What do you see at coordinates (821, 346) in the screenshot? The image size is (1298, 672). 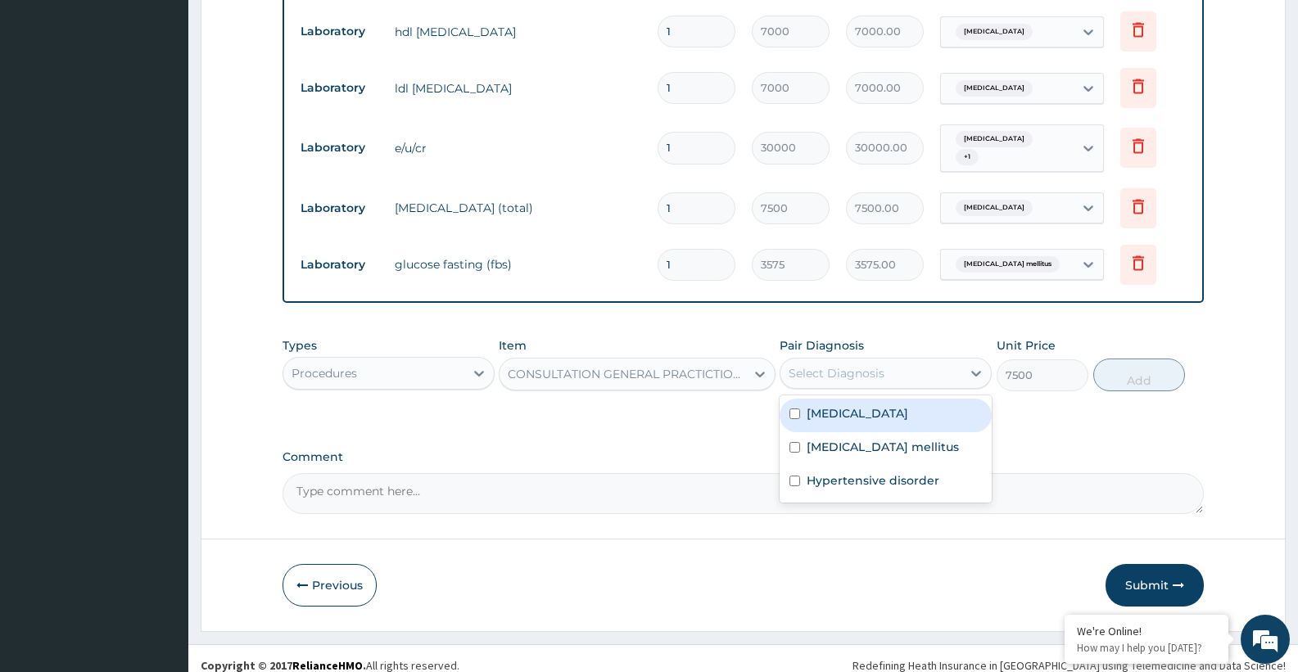 I see `label: Pair Diagnosis` at bounding box center [821, 346].